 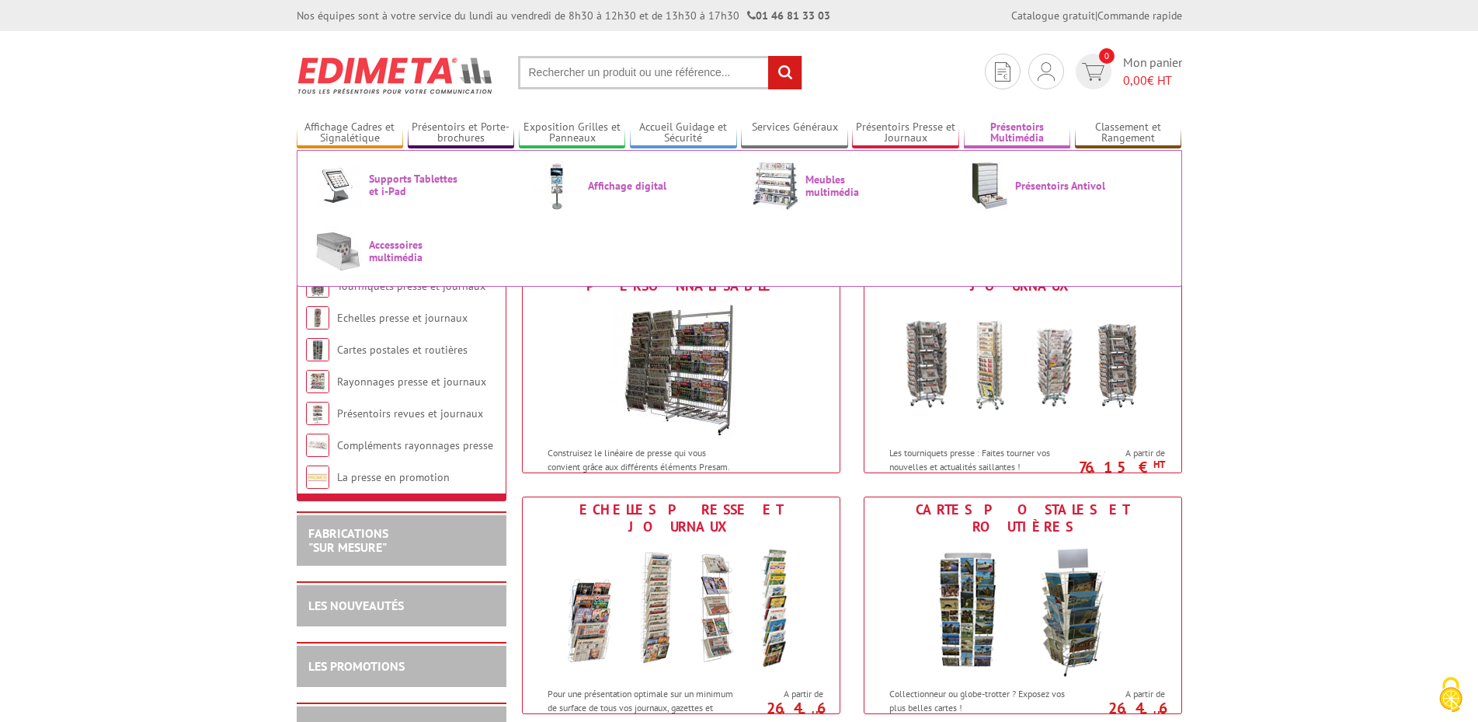 What do you see at coordinates (563, 16) in the screenshot?
I see `div: Nos équipes sont à votre service du lundi au vendredi de 8h30 à 12h30 et de 13h30 à 17h30` at bounding box center [563, 16].